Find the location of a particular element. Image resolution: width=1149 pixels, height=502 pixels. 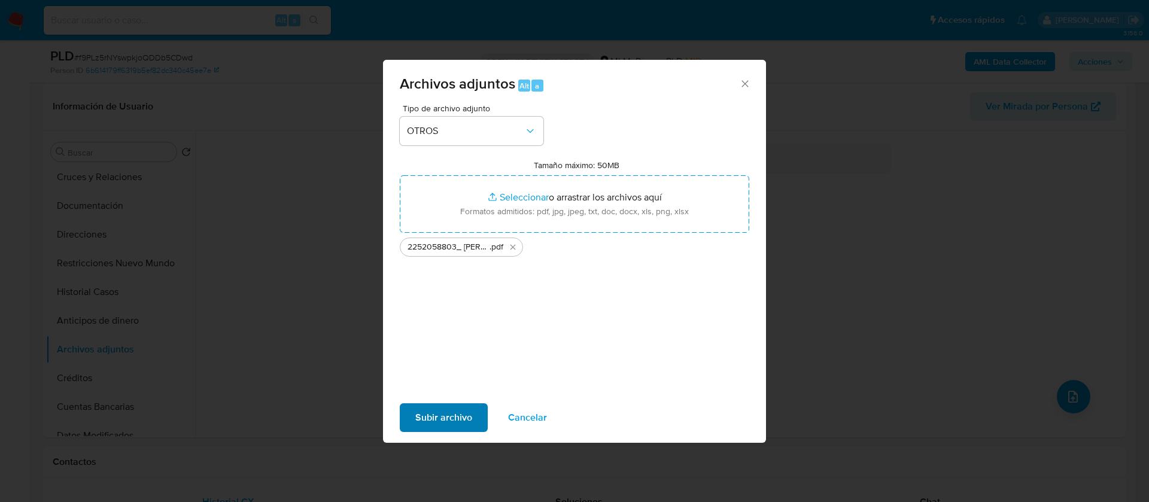

span: Tipo de archivo adjunto is located at coordinates (475, 108).